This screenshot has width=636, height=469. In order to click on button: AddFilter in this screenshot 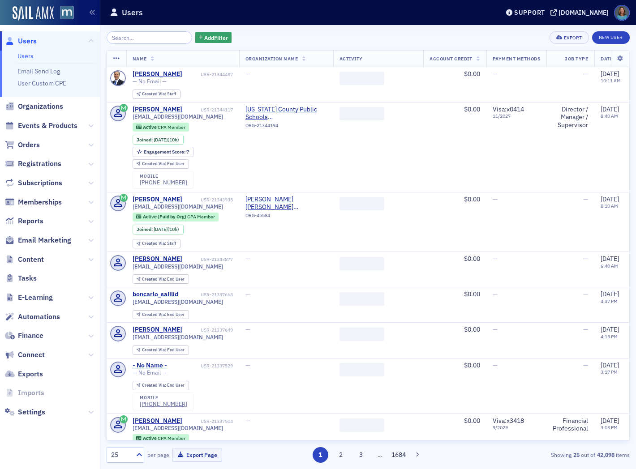, I will do `click(214, 38)`.